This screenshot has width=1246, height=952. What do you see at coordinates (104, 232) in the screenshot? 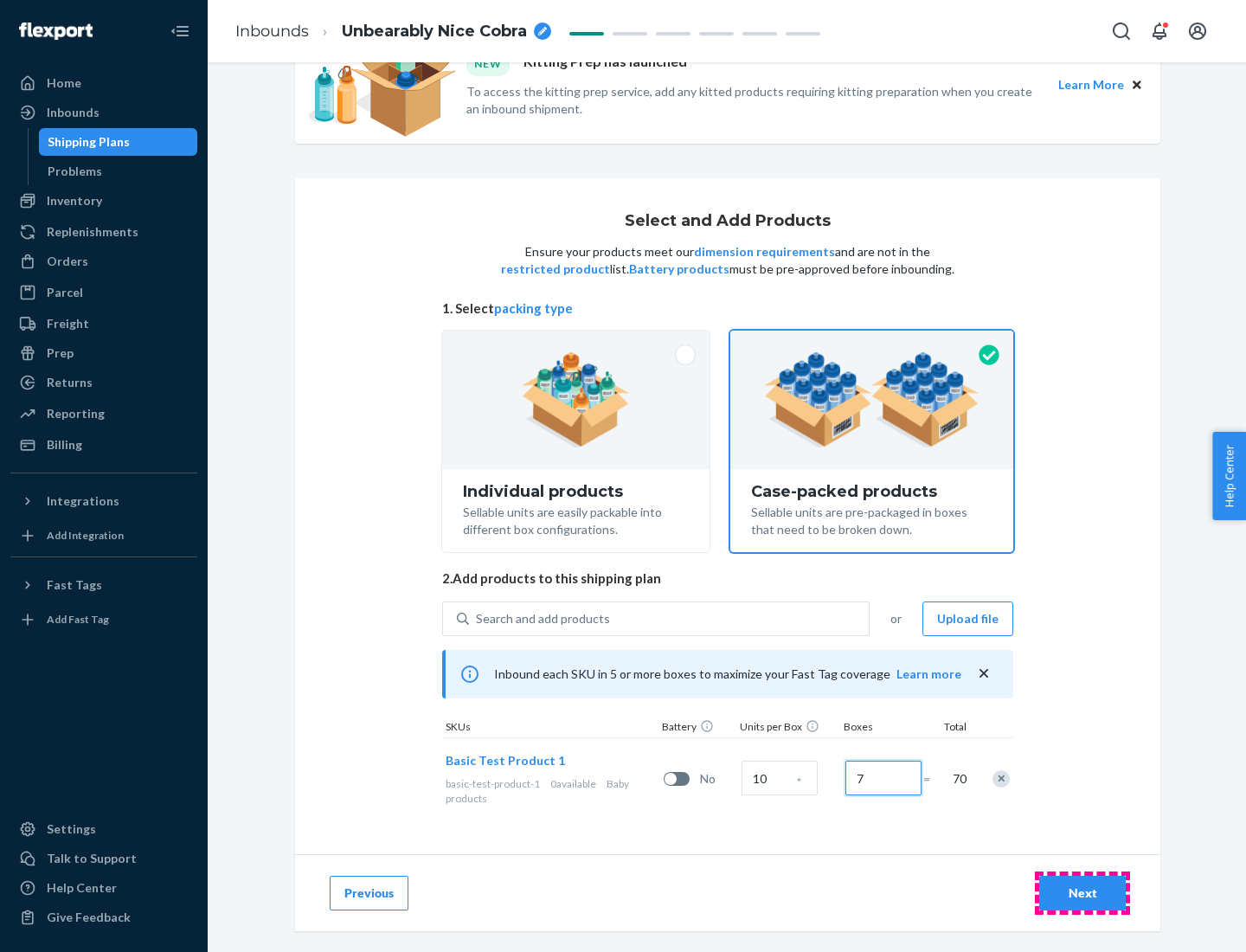
I see `a: Replenishments` at bounding box center [104, 232].